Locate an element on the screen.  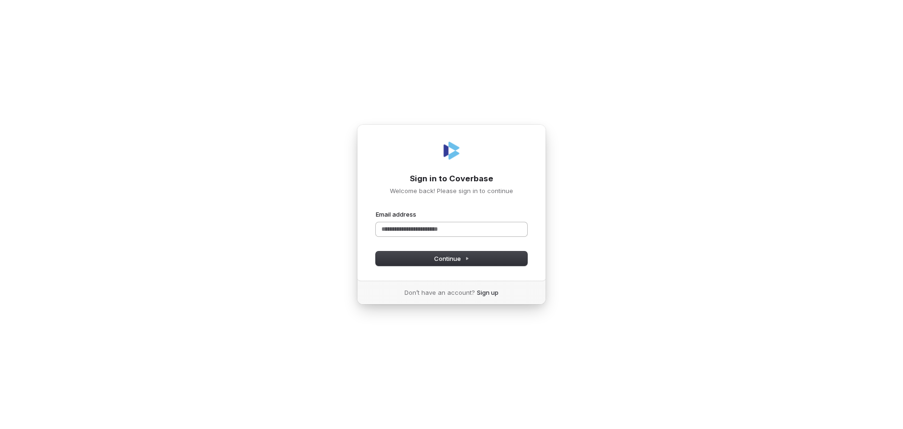
span: Continue is located at coordinates (452, 258).